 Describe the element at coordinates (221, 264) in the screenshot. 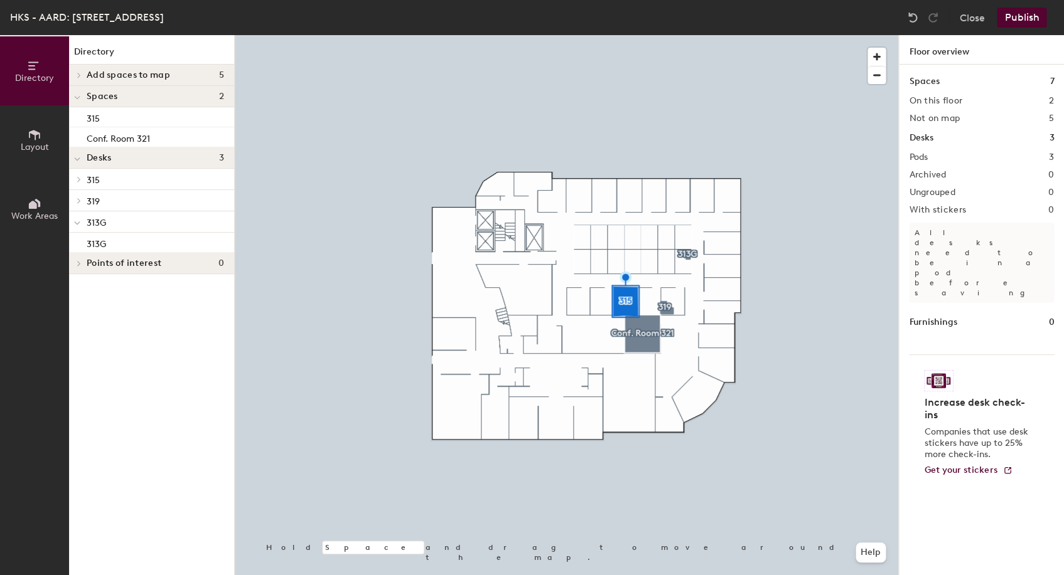

I see `span: 0` at that location.